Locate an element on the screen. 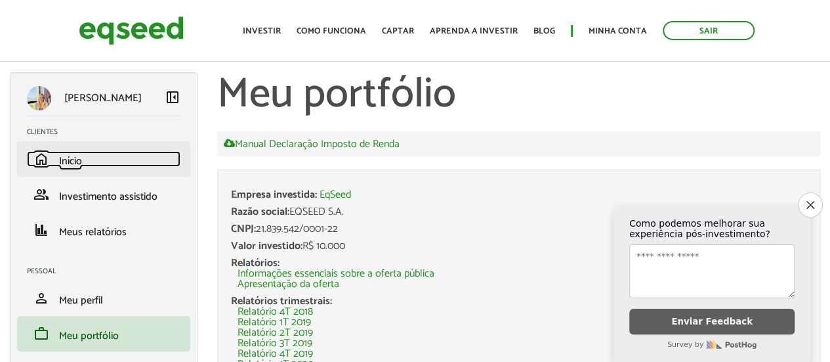  a: Sair is located at coordinates (709, 30).